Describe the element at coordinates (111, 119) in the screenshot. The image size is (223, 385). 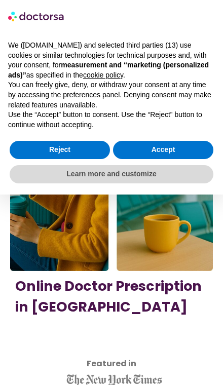
I see `p: Use the “Accept” button to consent. Use the “Reject” button to continue without accepting.` at that location.